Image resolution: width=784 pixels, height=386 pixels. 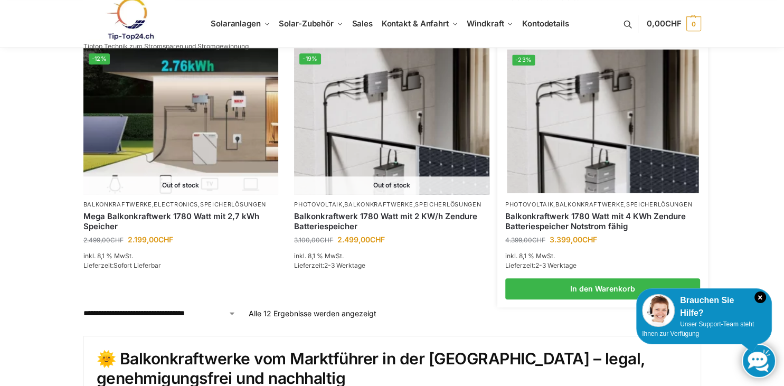 I want to click on img: Customer service, so click(x=658, y=310).